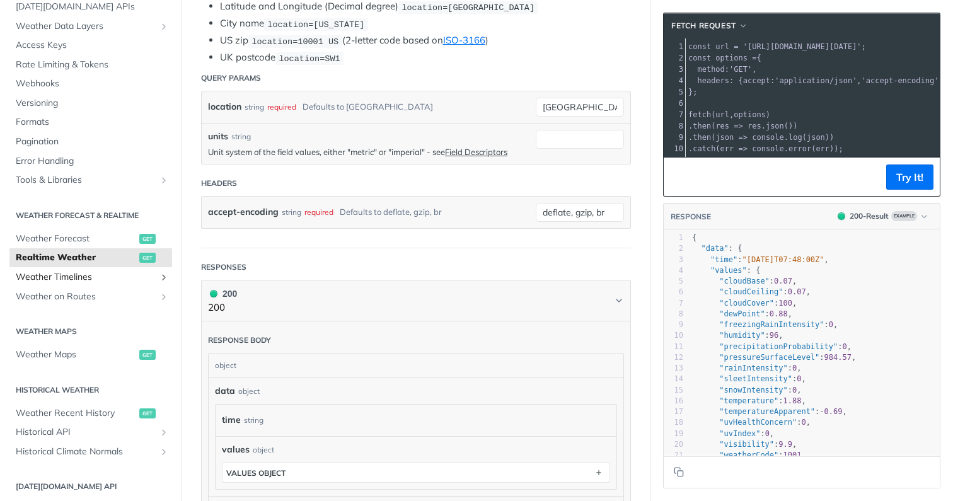 This screenshot has width=953, height=501. Describe the element at coordinates (92, 122) in the screenshot. I see `span: Formats` at that location.